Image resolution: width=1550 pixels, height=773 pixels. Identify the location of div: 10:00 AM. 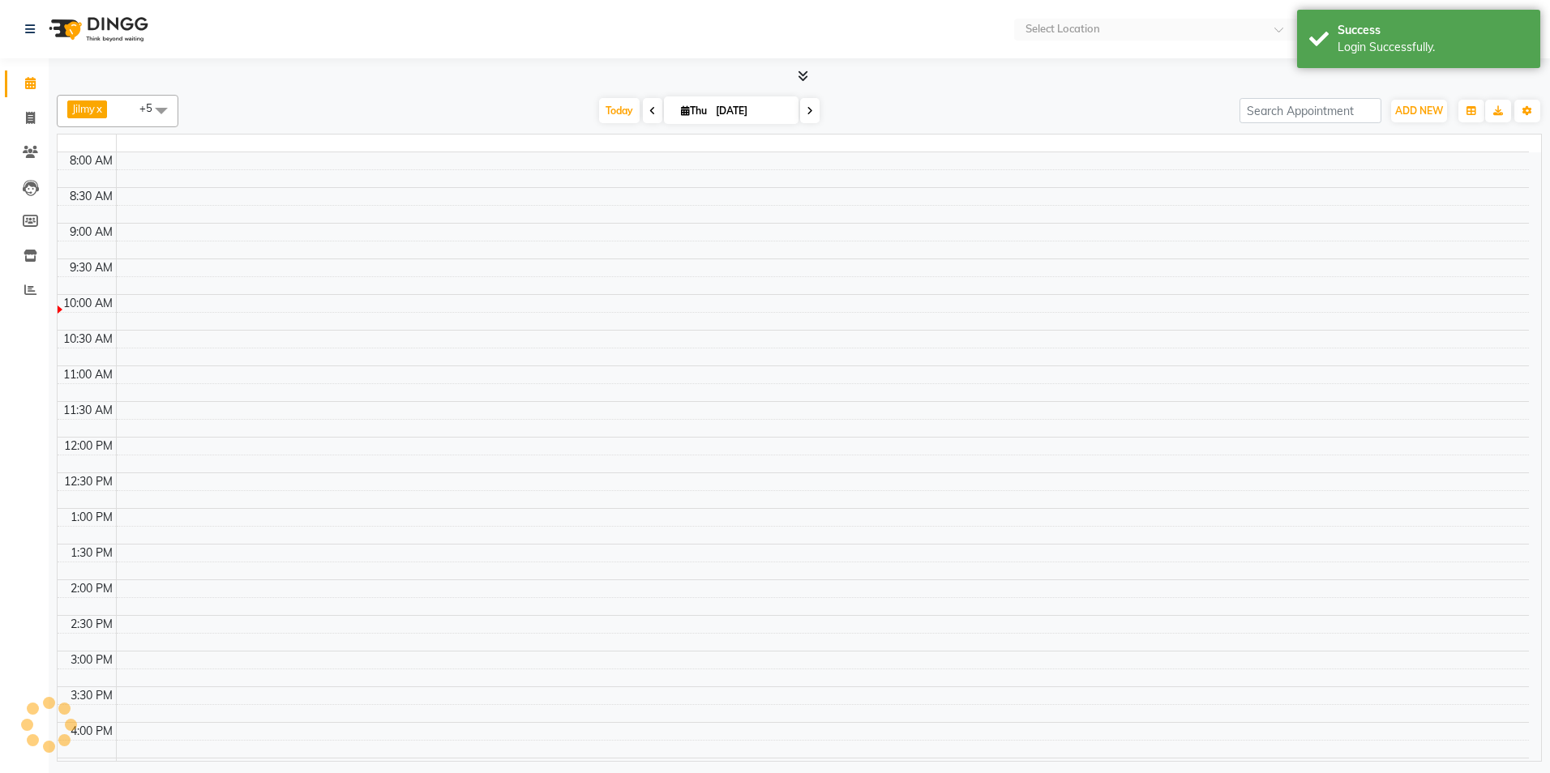
(88, 303).